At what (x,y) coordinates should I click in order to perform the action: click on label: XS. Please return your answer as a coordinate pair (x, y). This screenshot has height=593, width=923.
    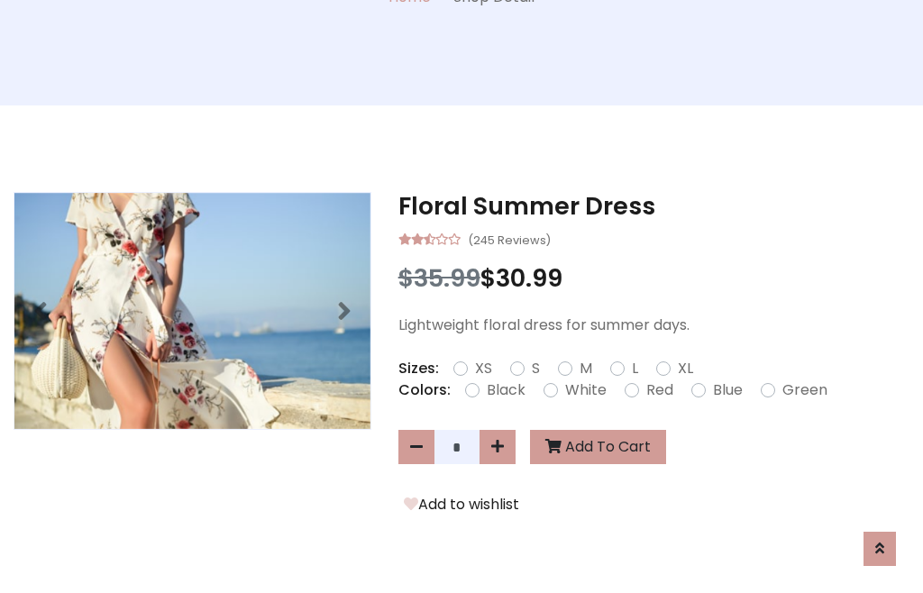
    Looking at the image, I should click on (483, 369).